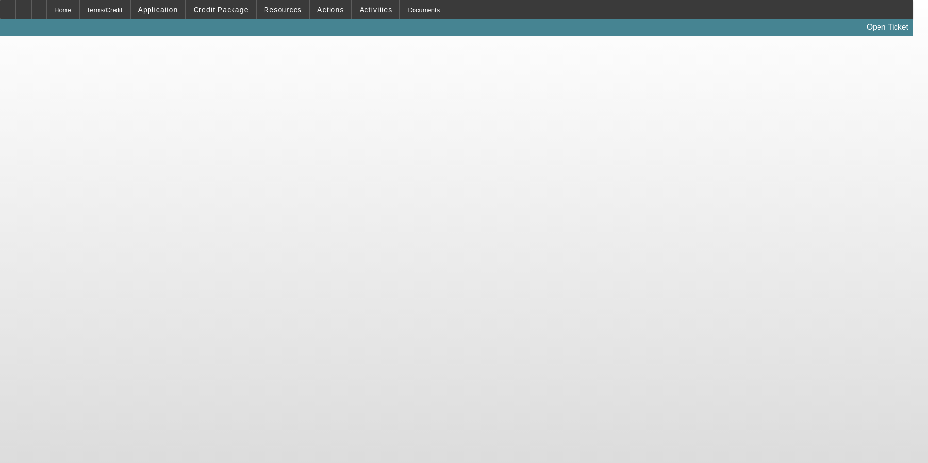  I want to click on span: Resources, so click(283, 10).